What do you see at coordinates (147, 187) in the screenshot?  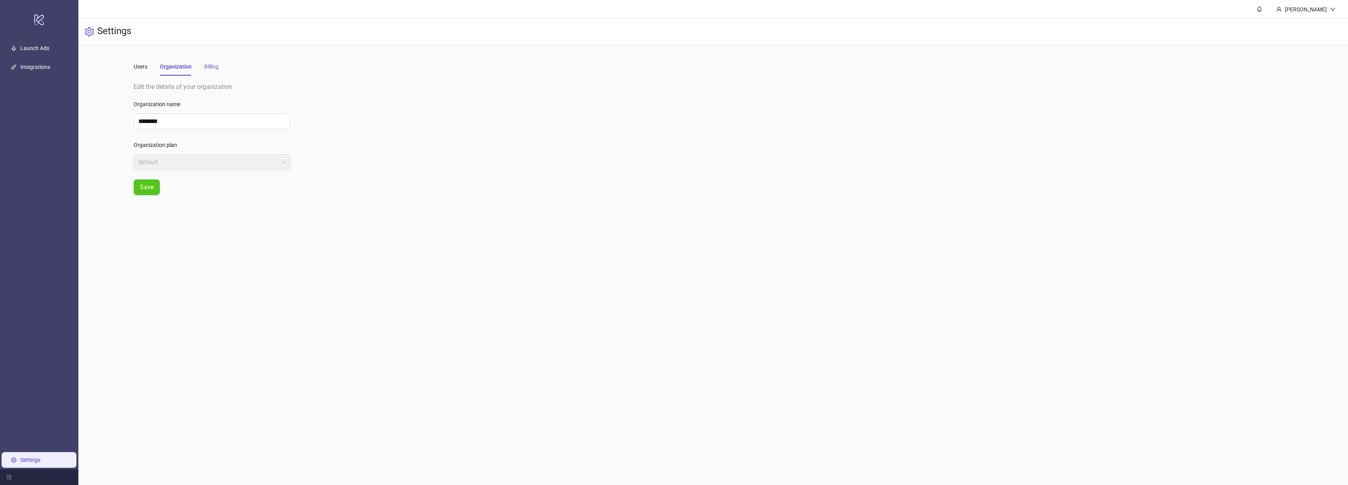 I see `span: Save` at bounding box center [147, 187].